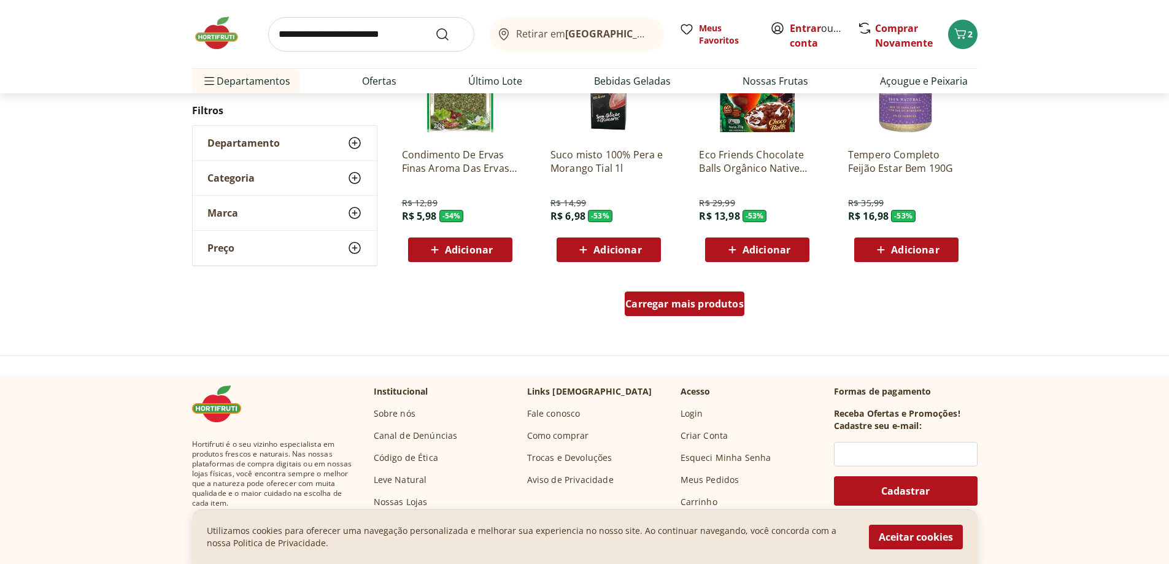  Describe the element at coordinates (567, 216) in the screenshot. I see `span: R$ 6,98` at that location.